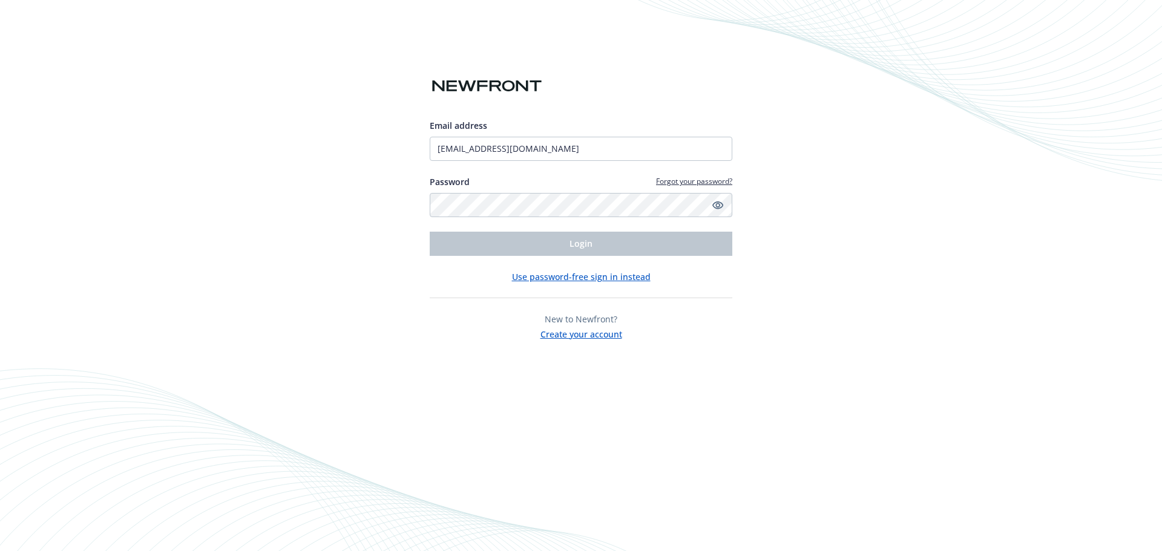 This screenshot has width=1162, height=551. I want to click on input: Enter your email, so click(581, 149).